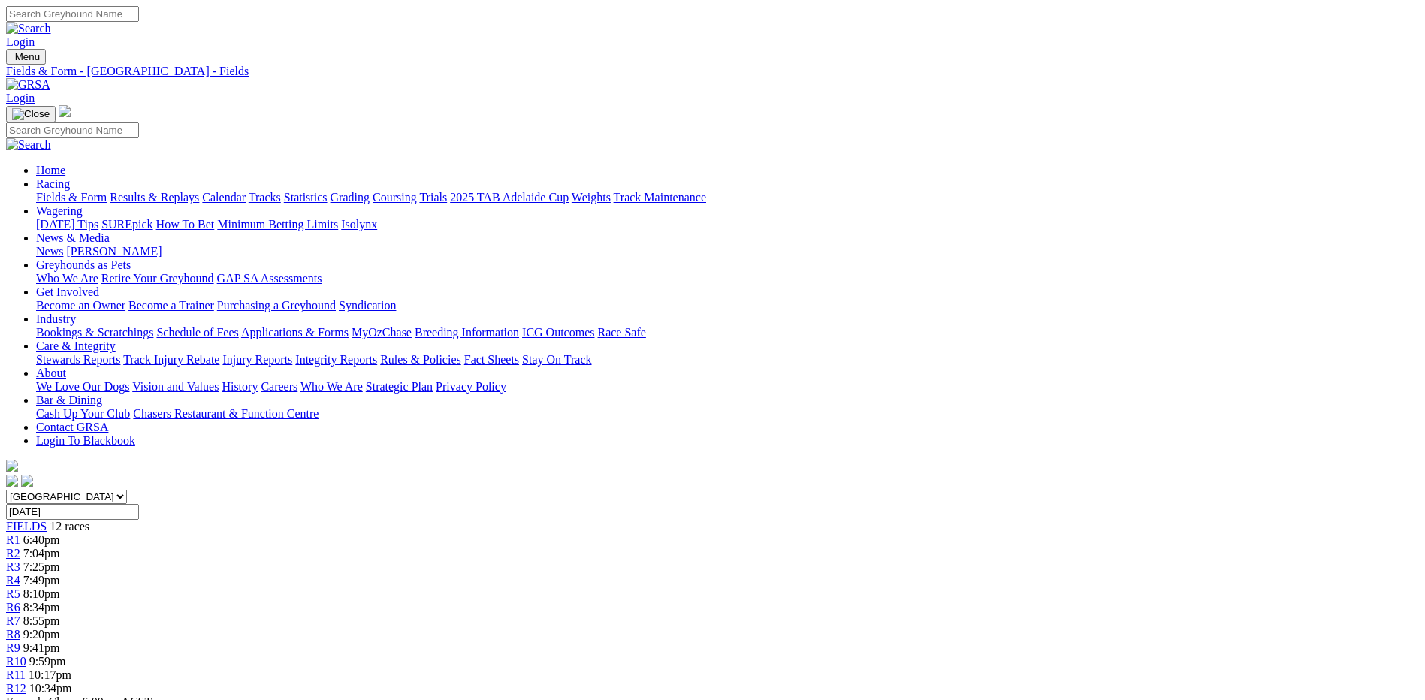  I want to click on a: Syndication, so click(367, 305).